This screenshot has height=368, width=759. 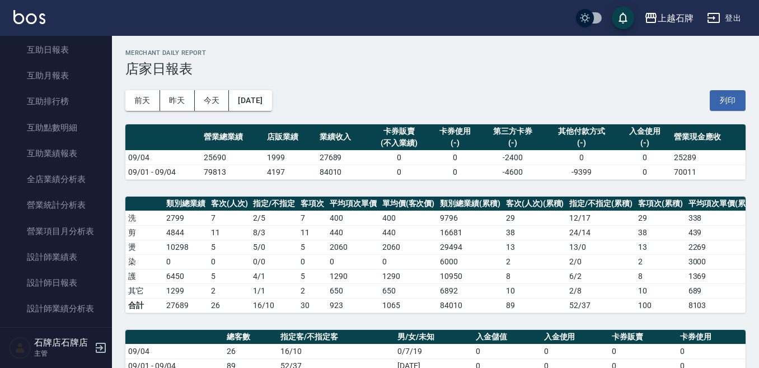 What do you see at coordinates (274, 247) in the screenshot?
I see `td: 5 / 0` at bounding box center [274, 247].